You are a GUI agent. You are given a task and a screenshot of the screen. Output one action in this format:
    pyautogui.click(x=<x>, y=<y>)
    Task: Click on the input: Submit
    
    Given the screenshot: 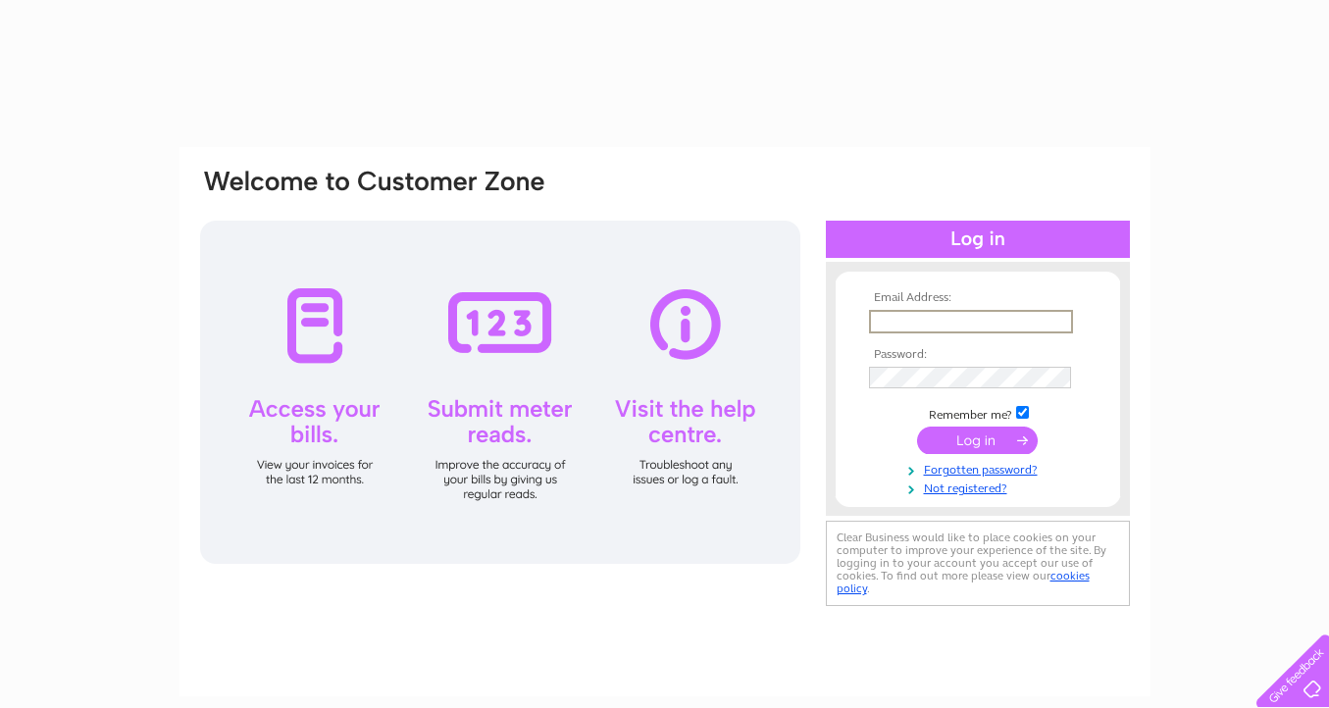 What is the action you would take?
    pyautogui.click(x=977, y=440)
    